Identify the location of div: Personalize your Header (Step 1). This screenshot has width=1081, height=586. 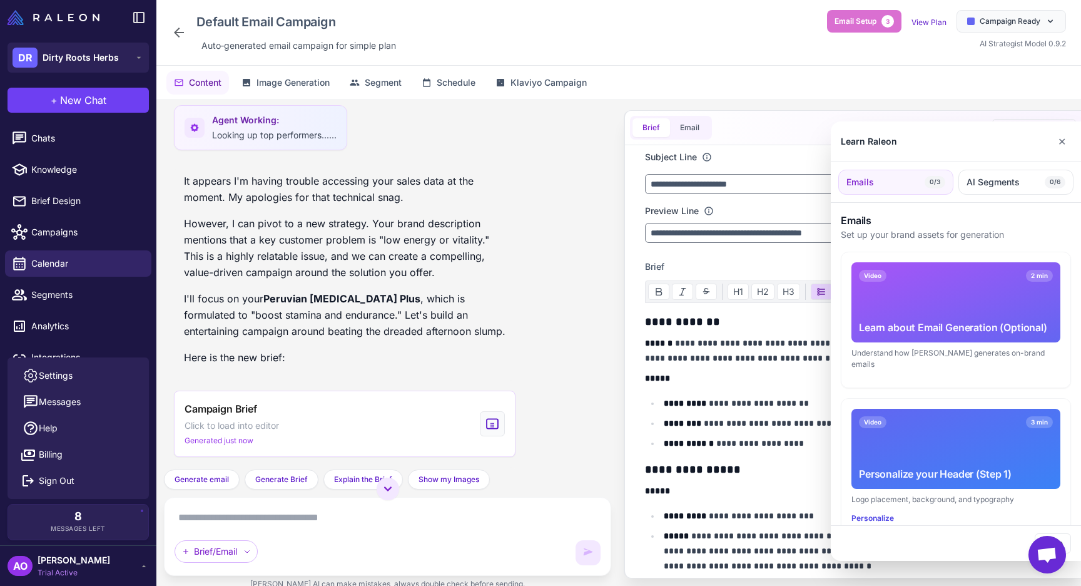
(956, 474).